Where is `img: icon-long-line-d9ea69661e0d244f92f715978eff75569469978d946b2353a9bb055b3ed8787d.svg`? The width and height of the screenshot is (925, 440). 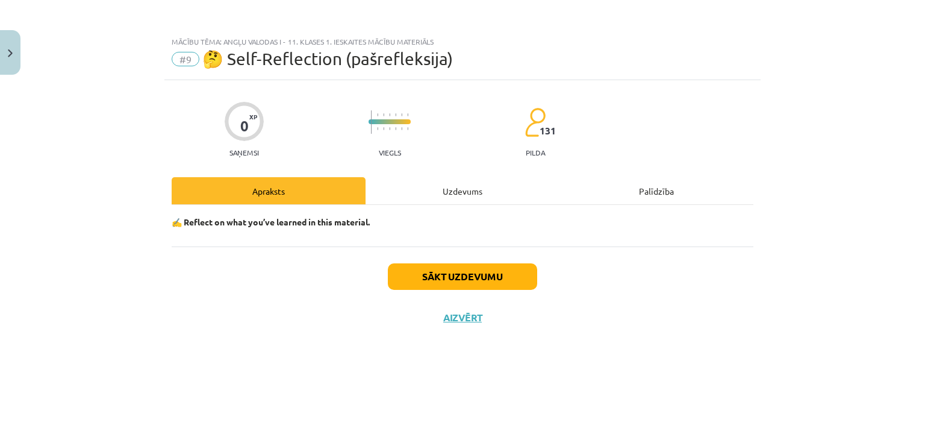 img: icon-long-line-d9ea69661e0d244f92f715978eff75569469978d946b2353a9bb055b3ed8787d.svg is located at coordinates (371, 122).